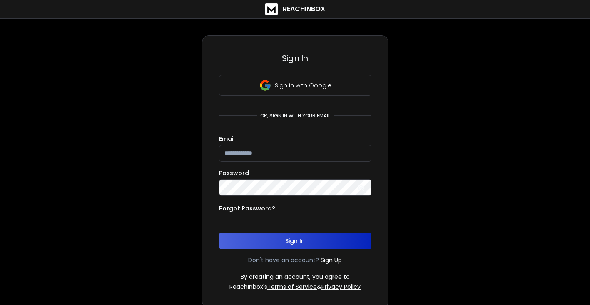 This screenshot has height=305, width=590. What do you see at coordinates (284, 260) in the screenshot?
I see `p: Don't have an account?` at bounding box center [284, 260].